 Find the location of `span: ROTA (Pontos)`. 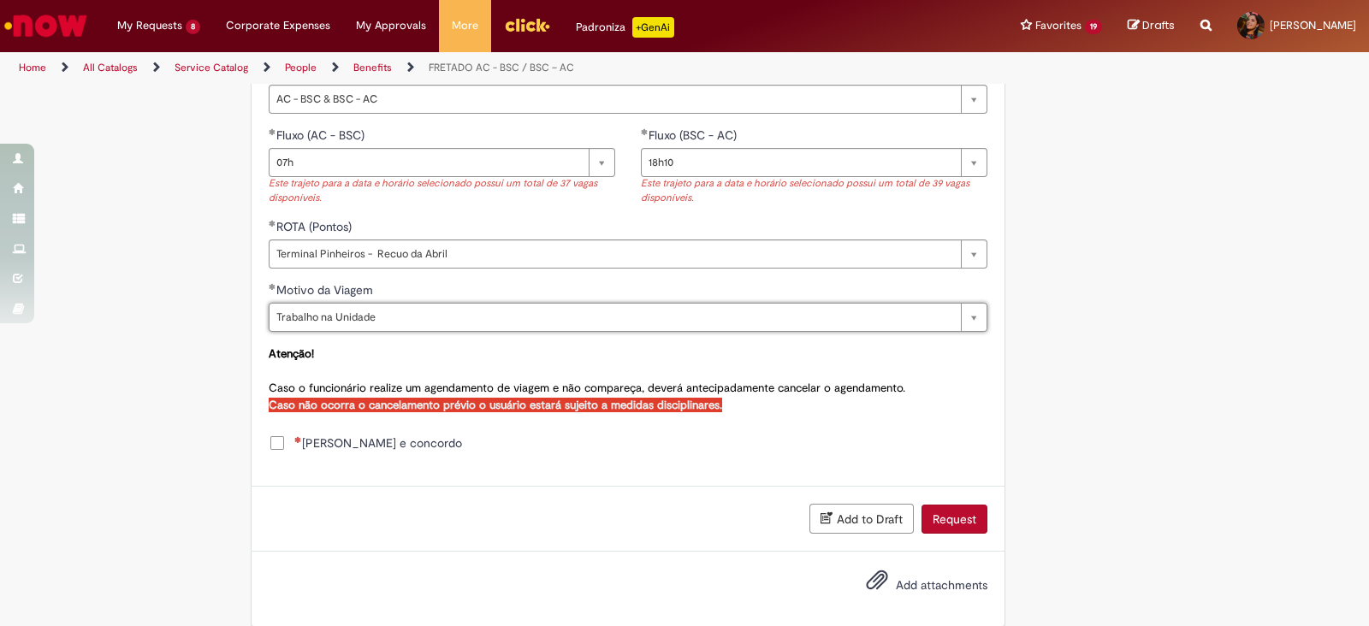

span: ROTA (Pontos) is located at coordinates (316, 227).